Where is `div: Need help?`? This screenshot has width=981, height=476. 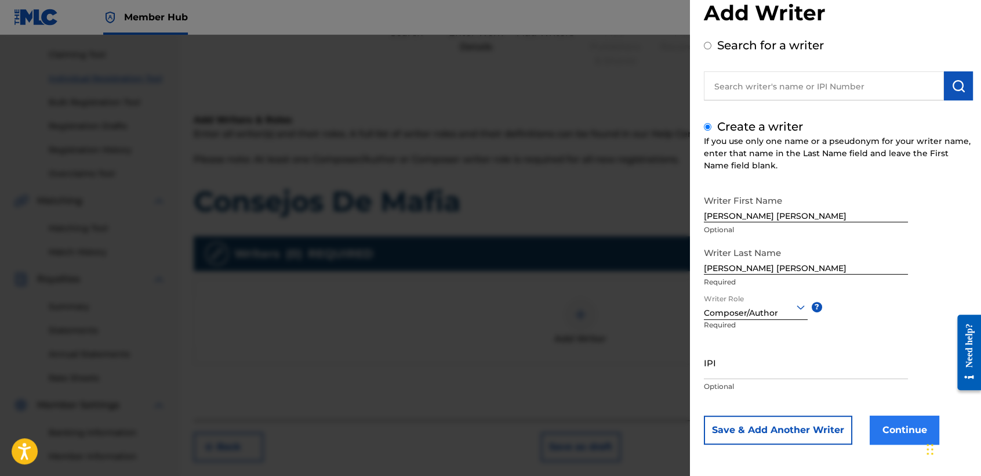
div: Need help? is located at coordinates (20, 39).